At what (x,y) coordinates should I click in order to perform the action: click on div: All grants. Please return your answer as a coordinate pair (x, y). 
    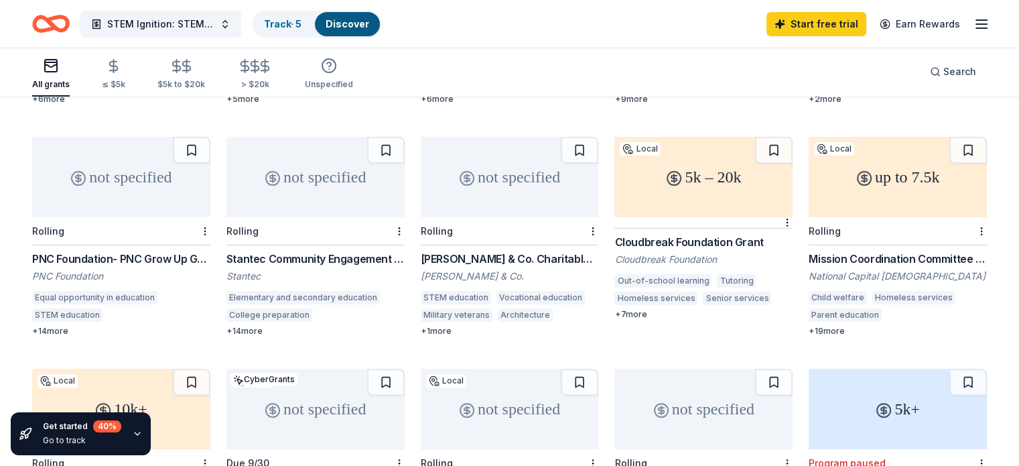
    Looking at the image, I should click on (51, 84).